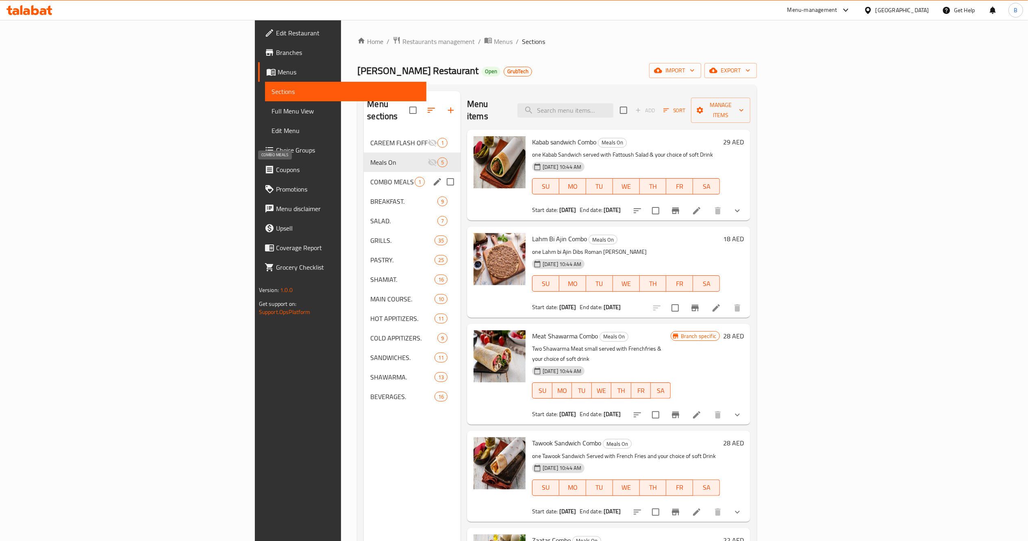 The image size is (1028, 541). Describe the element at coordinates (441, 260) in the screenshot. I see `span: 25` at that location.